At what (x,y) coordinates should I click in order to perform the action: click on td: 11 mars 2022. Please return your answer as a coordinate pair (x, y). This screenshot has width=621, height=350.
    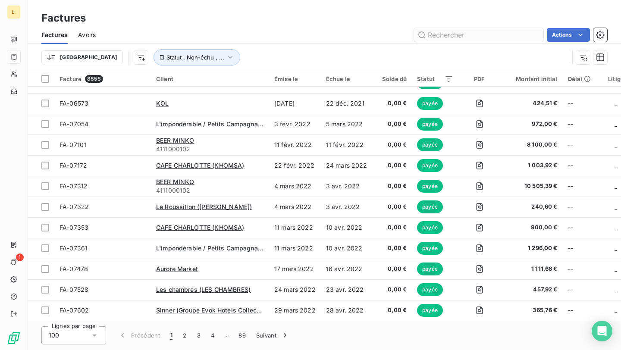
    Looking at the image, I should click on (295, 249).